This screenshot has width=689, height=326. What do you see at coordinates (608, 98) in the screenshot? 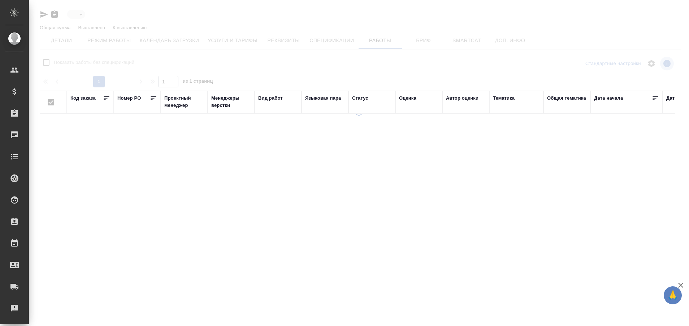
I see `div: Дата начала` at bounding box center [608, 98].